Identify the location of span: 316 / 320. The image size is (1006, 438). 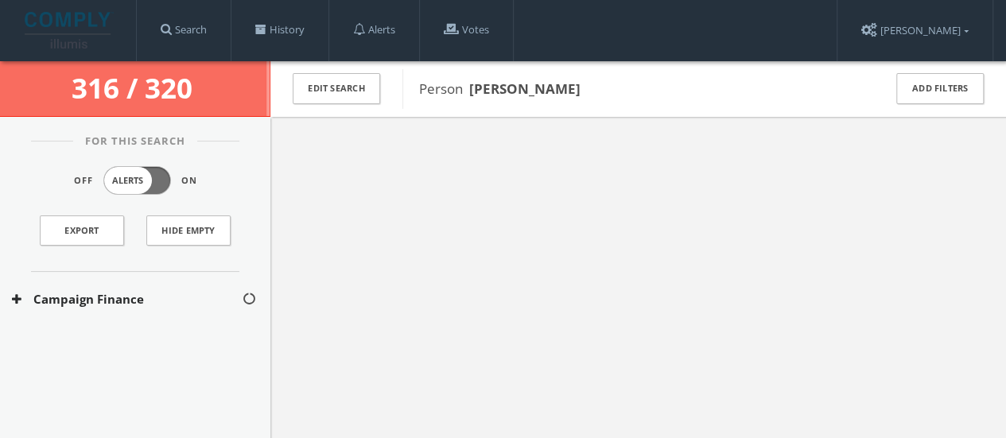
(135, 87).